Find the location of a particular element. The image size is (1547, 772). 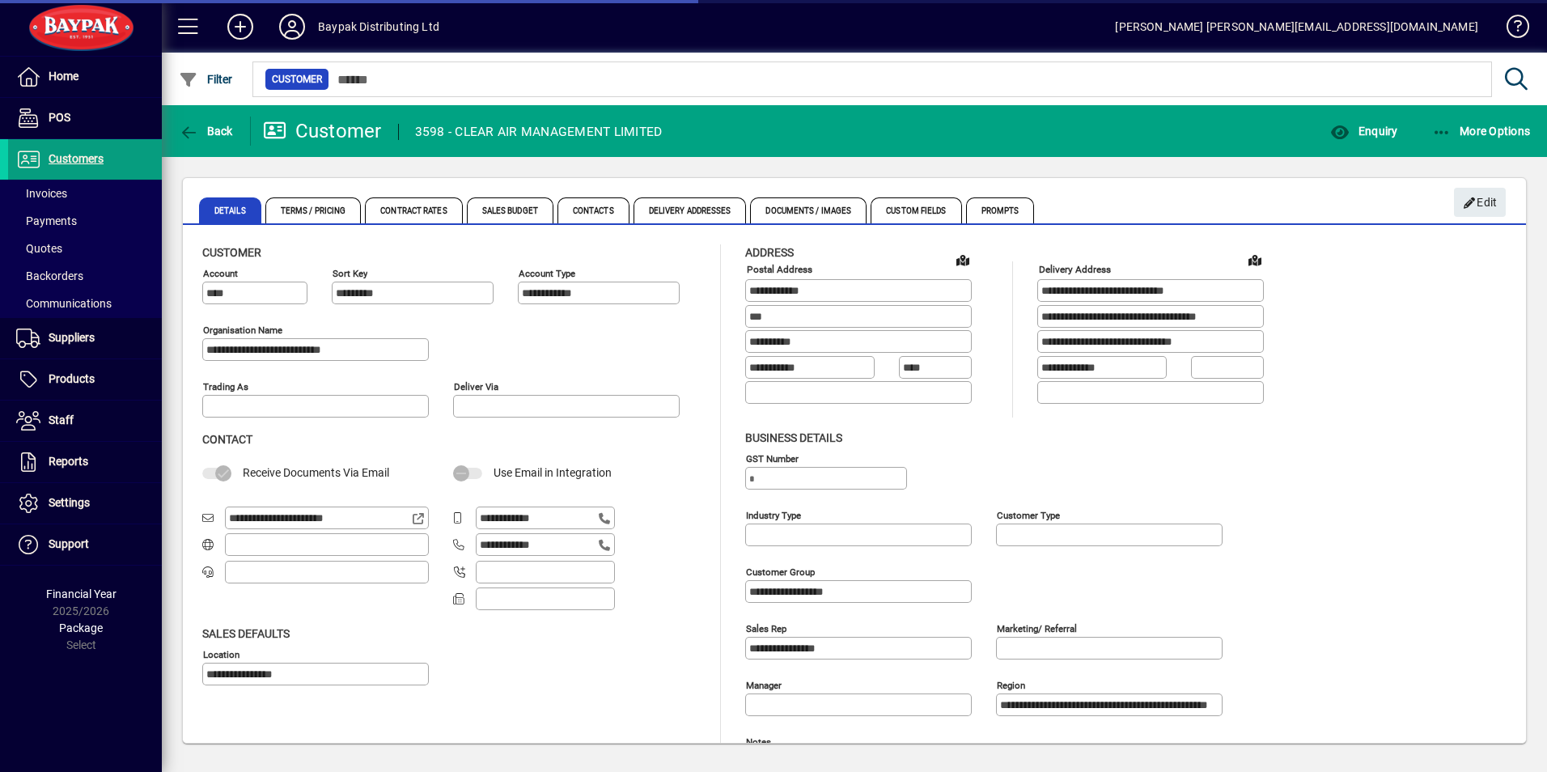

mat-label: Industry type is located at coordinates (773, 514).